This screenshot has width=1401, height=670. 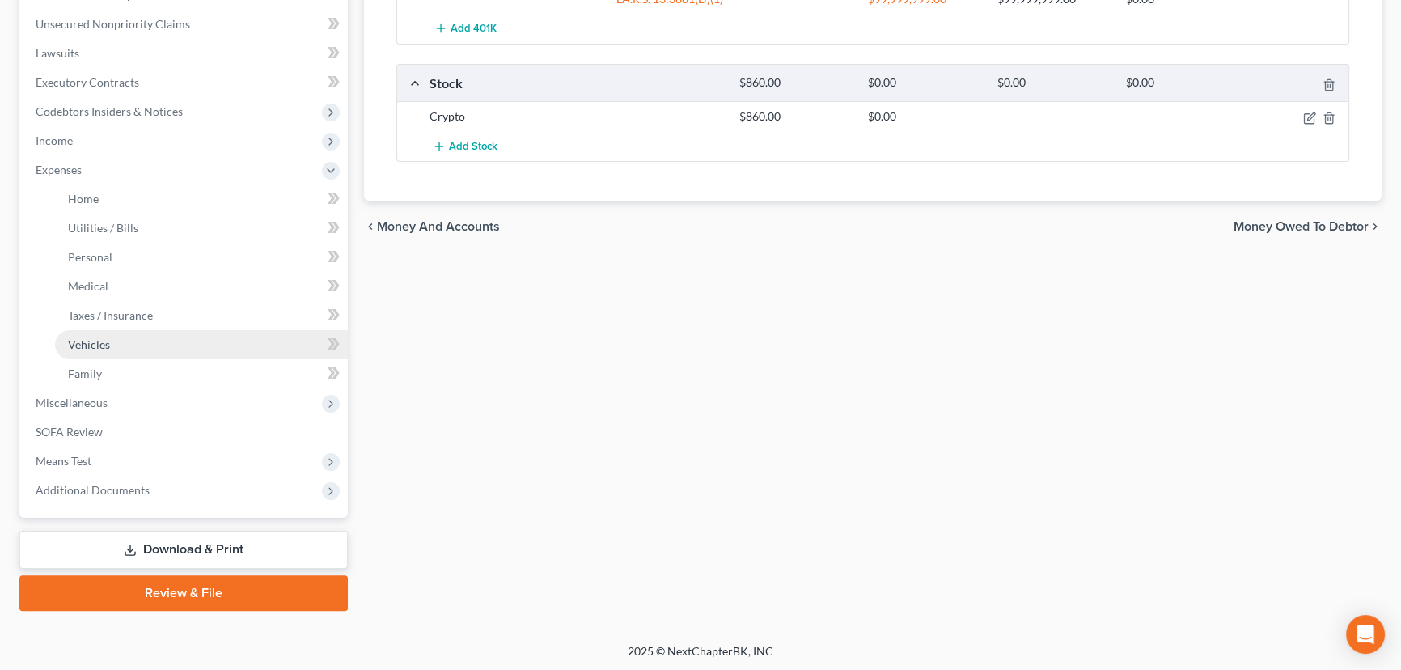 What do you see at coordinates (58, 169) in the screenshot?
I see `span: Expenses` at bounding box center [58, 169].